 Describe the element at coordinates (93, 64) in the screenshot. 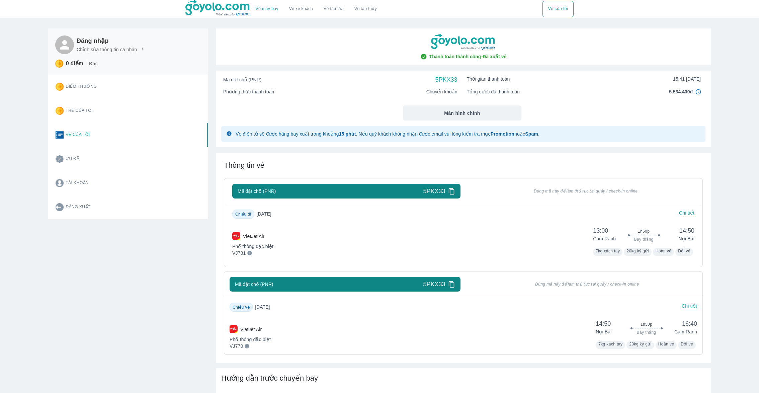

I see `p: Bạc` at that location.